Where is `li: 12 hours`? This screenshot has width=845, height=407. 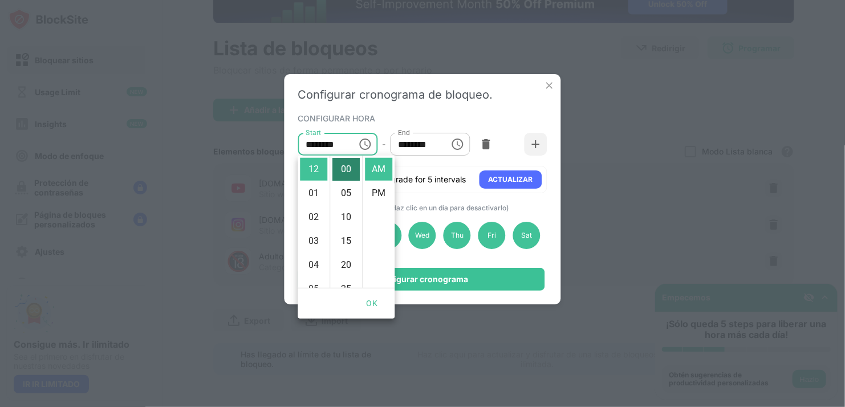
li: 12 hours is located at coordinates (313, 169).